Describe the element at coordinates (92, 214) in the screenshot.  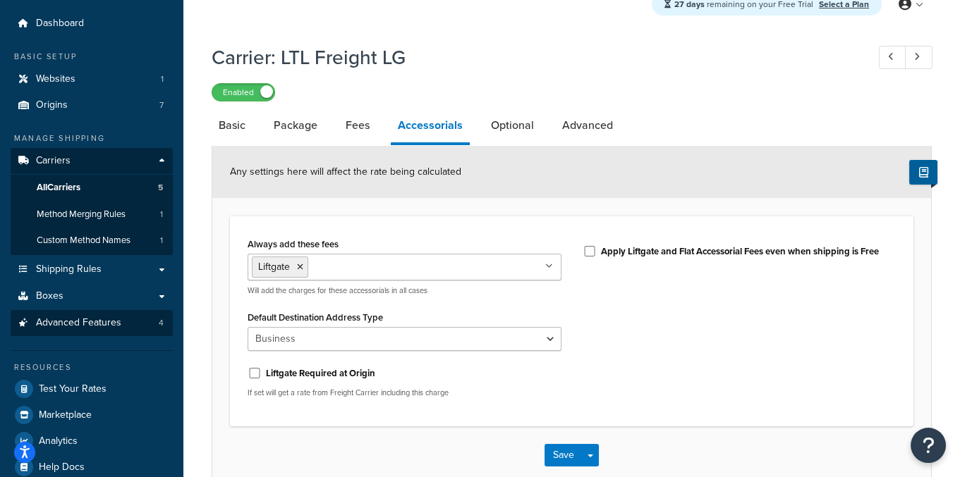
I see `li: Method Merging Rules` at that location.